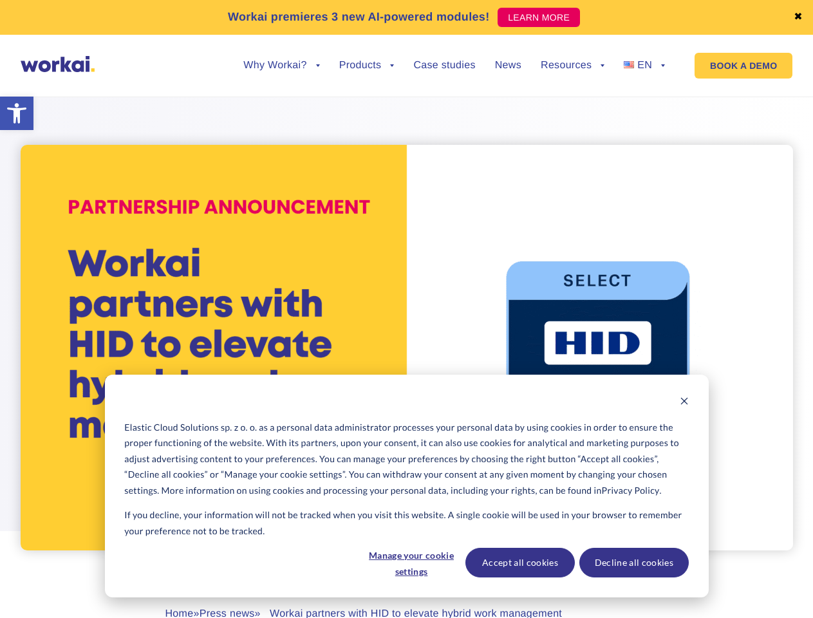 The image size is (813, 618). Describe the element at coordinates (644, 66) in the screenshot. I see `a: EN` at that location.